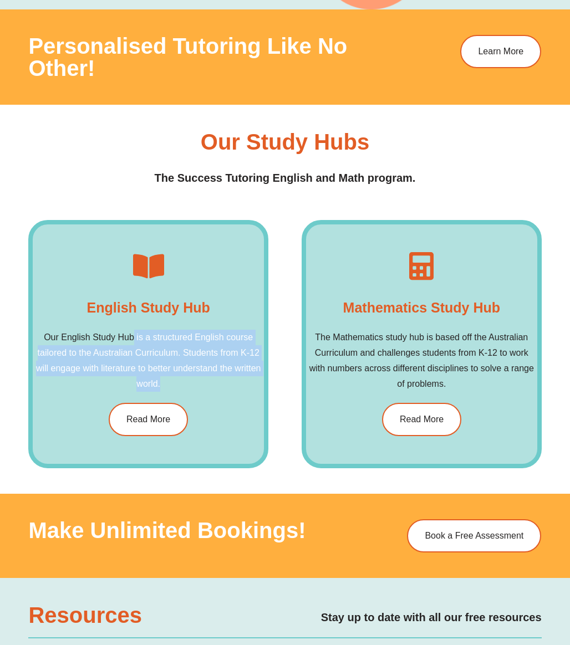 The image size is (570, 645). What do you see at coordinates (200, 57) in the screenshot?
I see `h3: Personalised tutoring like no other!` at bounding box center [200, 57].